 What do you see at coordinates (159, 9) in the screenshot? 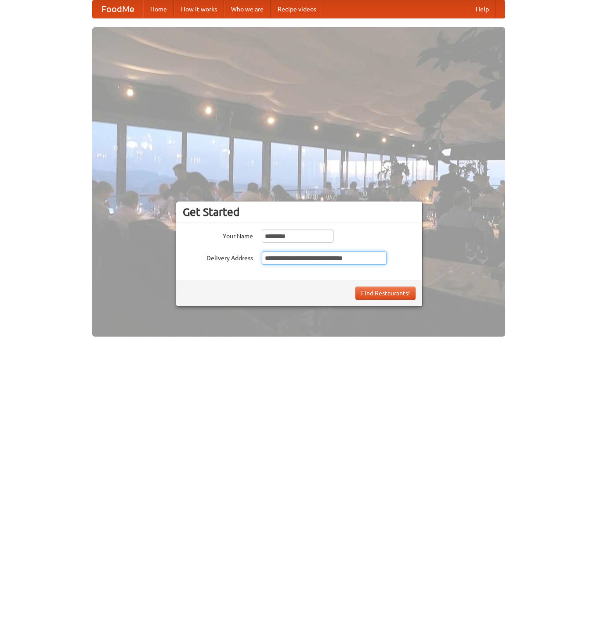
I see `a: Home` at bounding box center [159, 9].